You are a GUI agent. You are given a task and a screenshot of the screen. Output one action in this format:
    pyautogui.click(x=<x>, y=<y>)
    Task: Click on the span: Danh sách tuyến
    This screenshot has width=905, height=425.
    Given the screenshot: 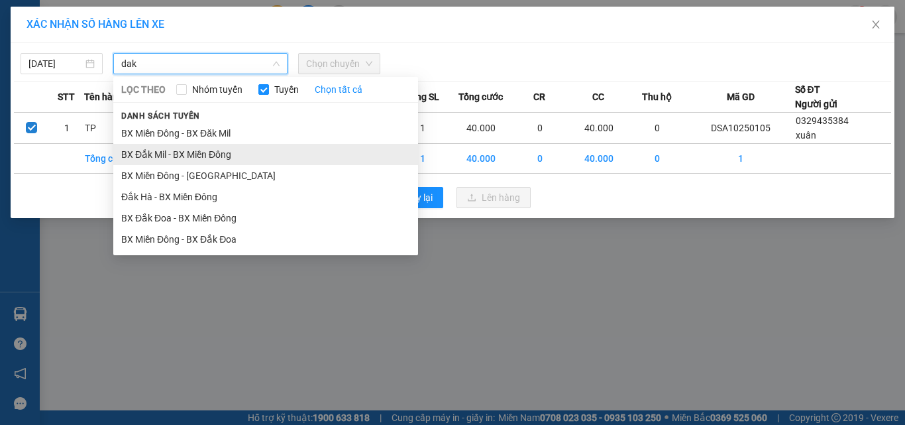 What is the action you would take?
    pyautogui.click(x=160, y=116)
    